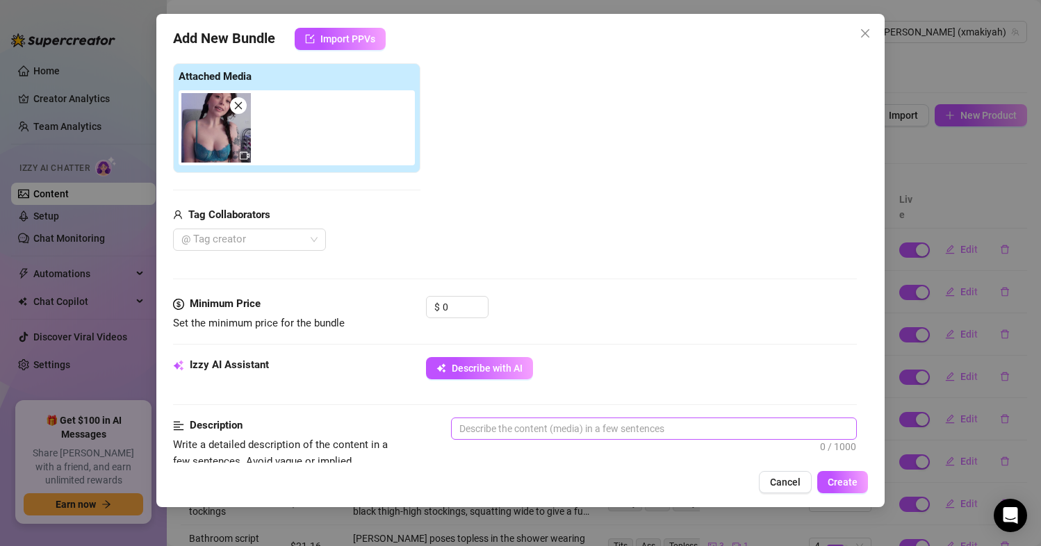 This screenshot has width=1041, height=546. Describe the element at coordinates (225, 304) in the screenshot. I see `strong: Minimum Price` at that location.